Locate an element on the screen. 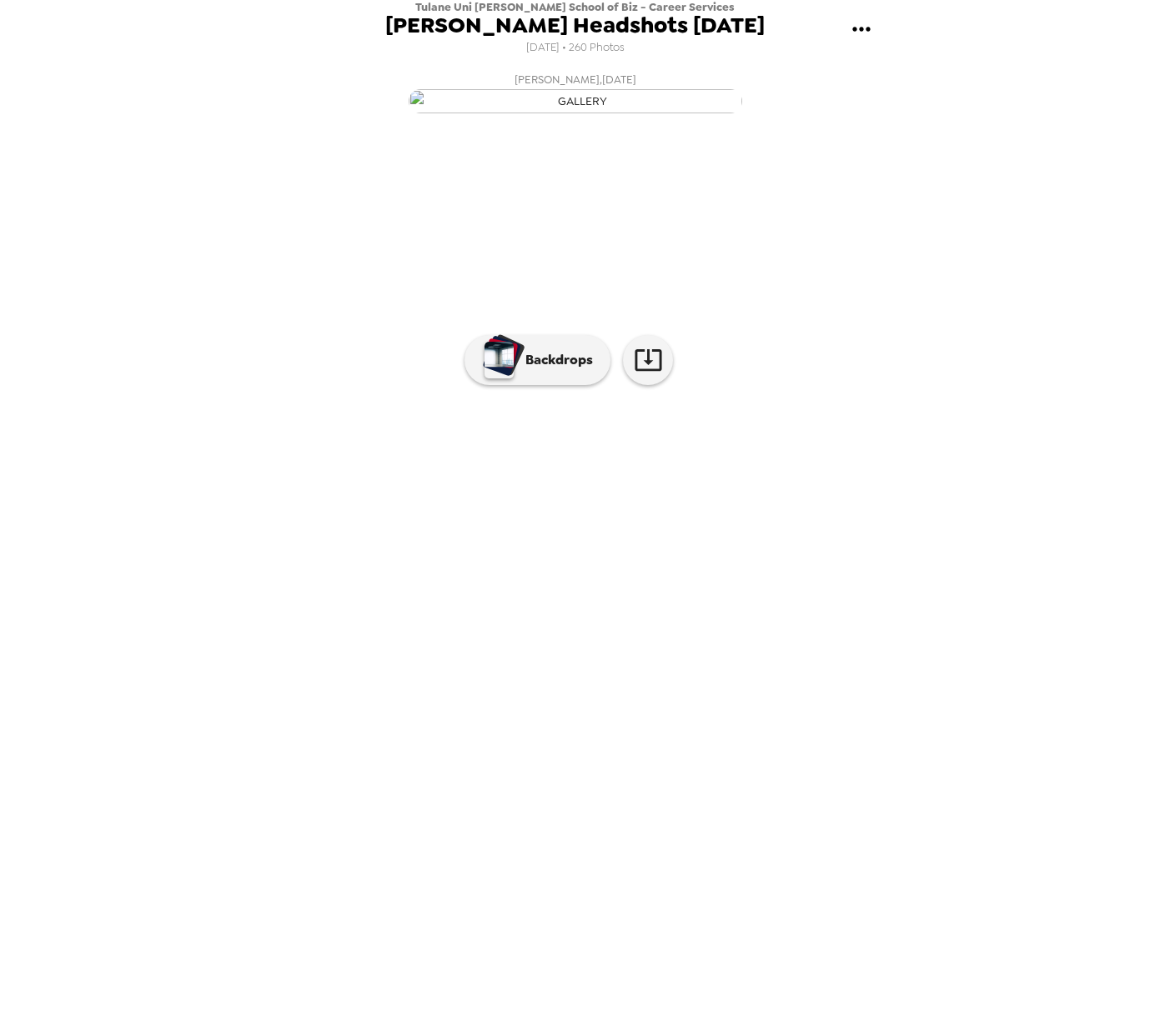 This screenshot has height=1036, width=1150. button: Backdrops is located at coordinates (537, 360).